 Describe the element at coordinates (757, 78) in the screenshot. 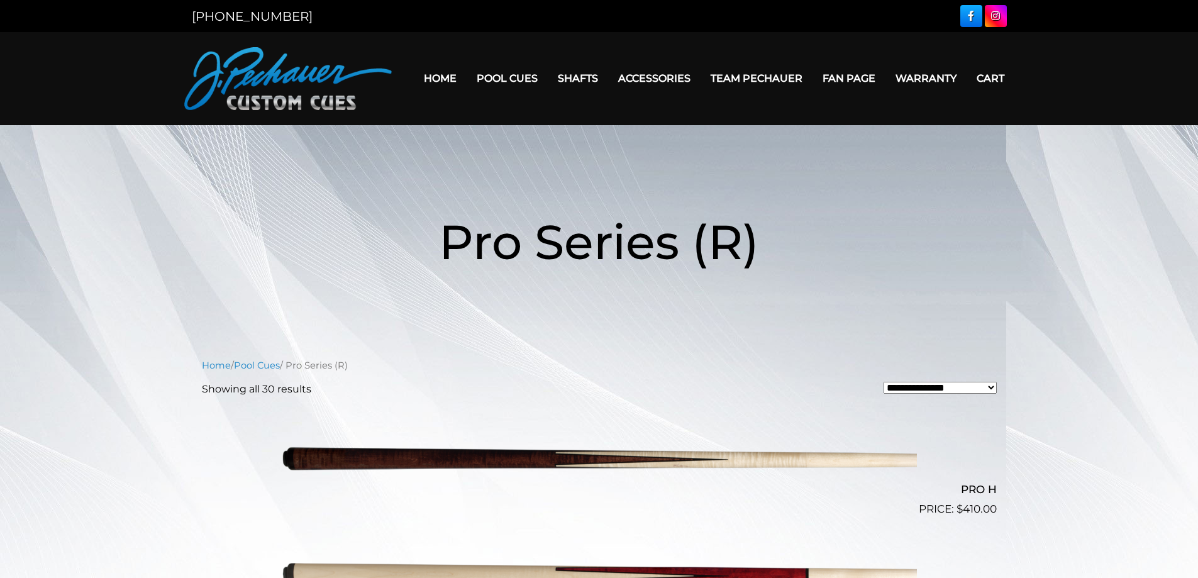

I see `a: Team Pechauer` at that location.